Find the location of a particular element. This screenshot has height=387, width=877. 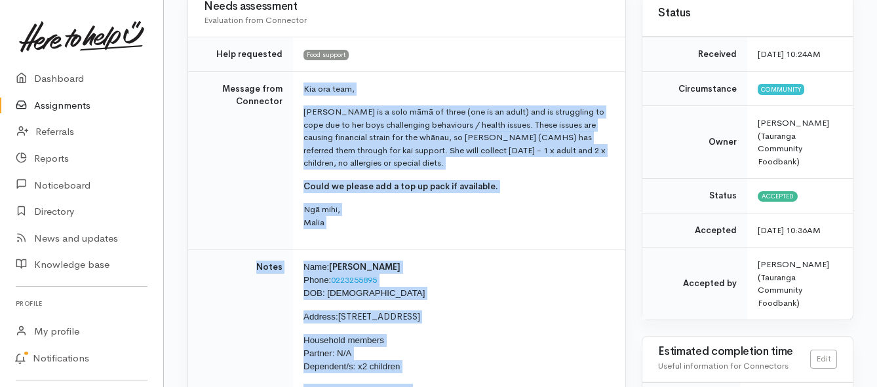

a: Edit is located at coordinates (823, 359).